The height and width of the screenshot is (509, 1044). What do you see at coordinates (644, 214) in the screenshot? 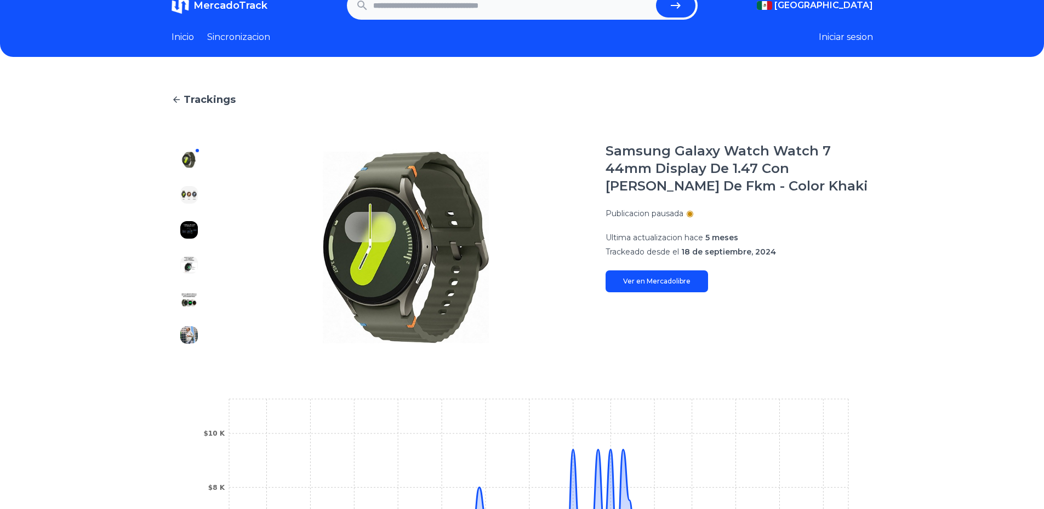
I see `p: Publicacion pausada` at bounding box center [644, 214].